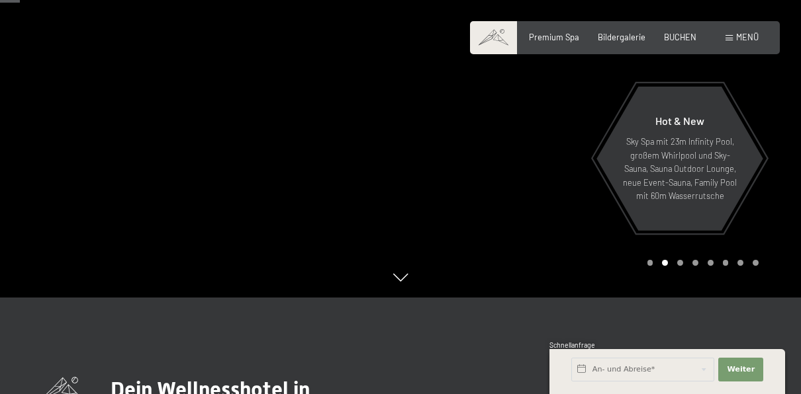  Describe the element at coordinates (700, 263) in the screenshot. I see `div: Carousel Pagination` at that location.